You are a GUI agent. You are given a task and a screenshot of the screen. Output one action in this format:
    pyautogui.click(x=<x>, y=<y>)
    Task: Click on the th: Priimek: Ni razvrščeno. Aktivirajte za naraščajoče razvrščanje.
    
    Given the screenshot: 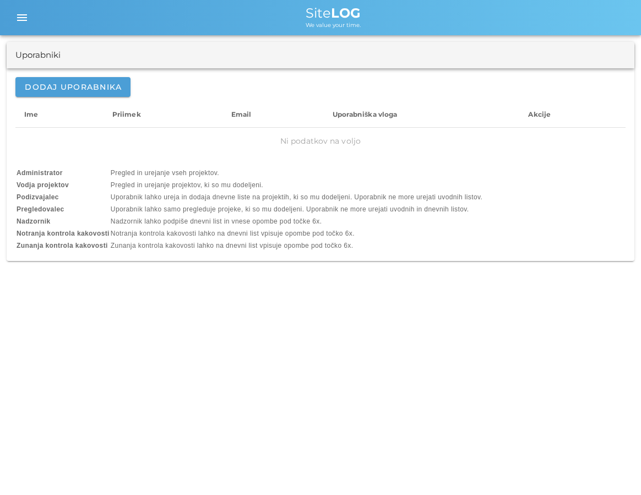 What is the action you would take?
    pyautogui.click(x=163, y=115)
    